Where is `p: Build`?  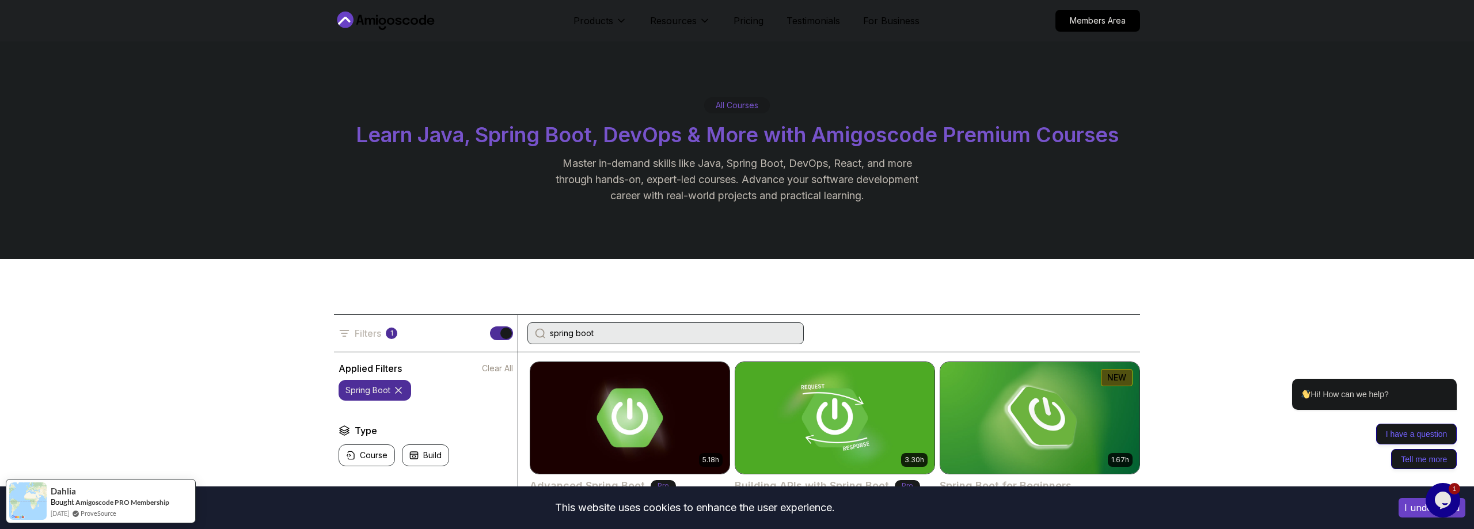 p: Build is located at coordinates (432, 455).